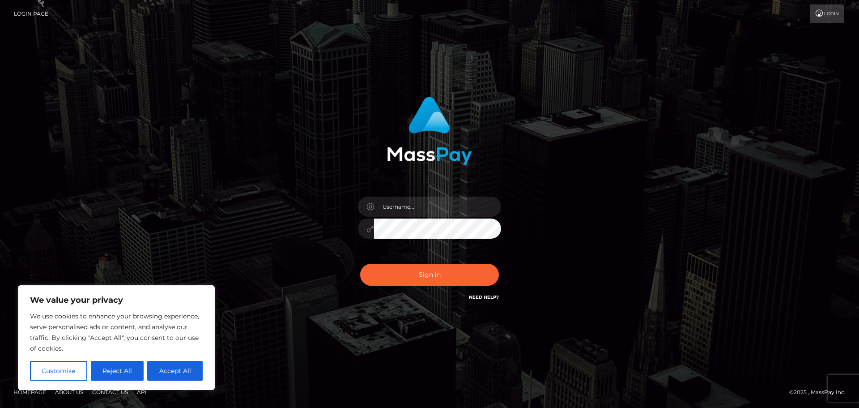 The height and width of the screenshot is (408, 859). What do you see at coordinates (438, 206) in the screenshot?
I see `input: Username...` at bounding box center [438, 206].